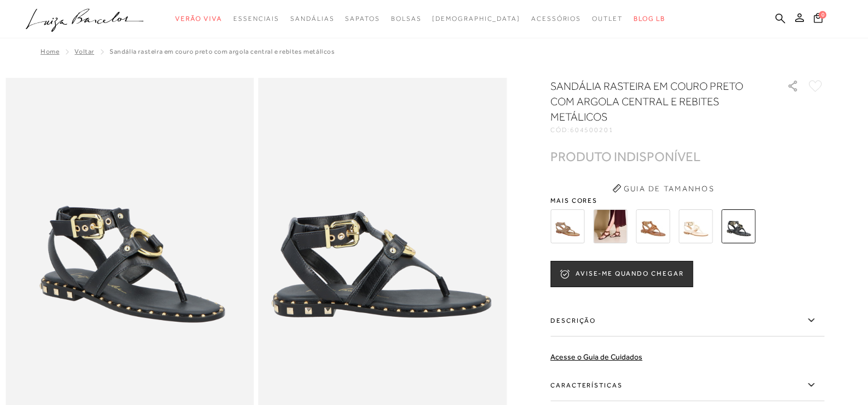  Describe the element at coordinates (596, 356) in the screenshot. I see `a: Acesse o Guia de Cuidados` at that location.